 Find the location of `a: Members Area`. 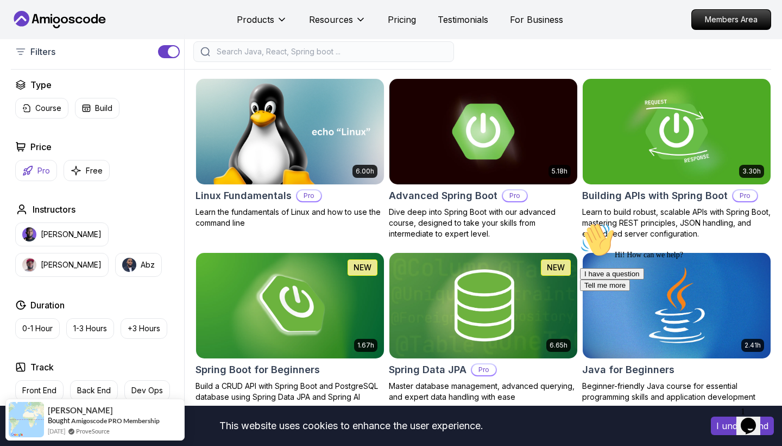

a: Members Area is located at coordinates (731, 20).